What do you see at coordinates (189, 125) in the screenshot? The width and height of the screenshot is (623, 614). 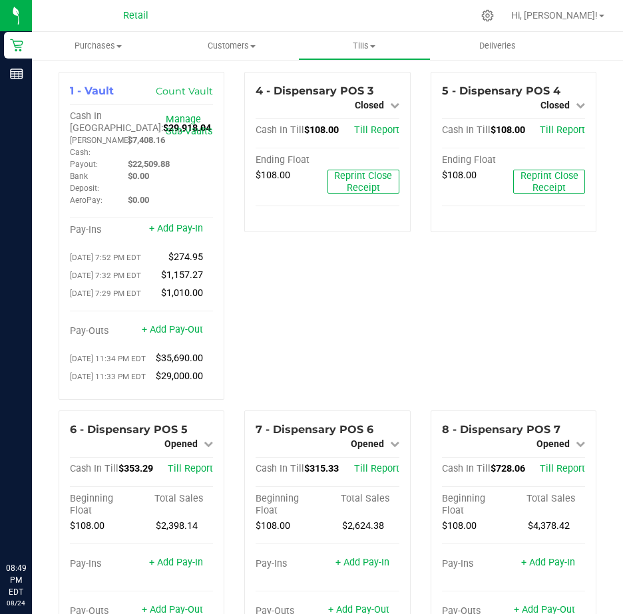 I see `a: Manage Sub-Vaults` at bounding box center [189, 125].